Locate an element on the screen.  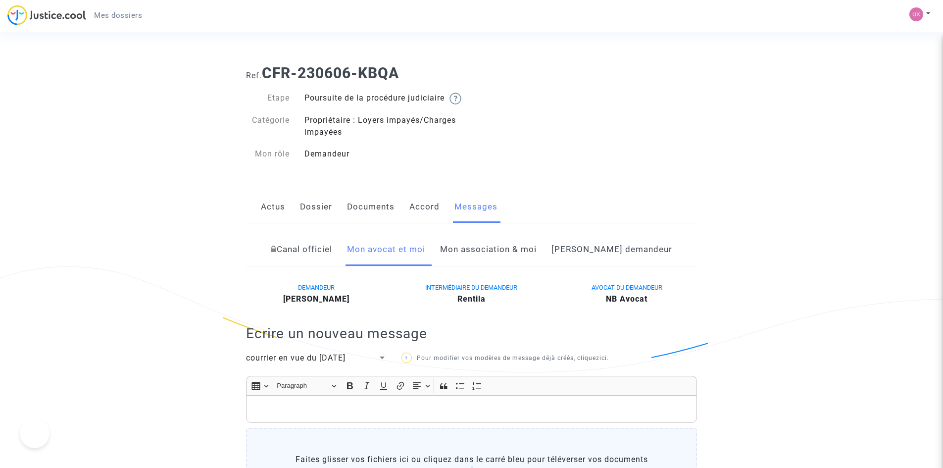
div: Mon rôle is located at coordinates (268, 154).